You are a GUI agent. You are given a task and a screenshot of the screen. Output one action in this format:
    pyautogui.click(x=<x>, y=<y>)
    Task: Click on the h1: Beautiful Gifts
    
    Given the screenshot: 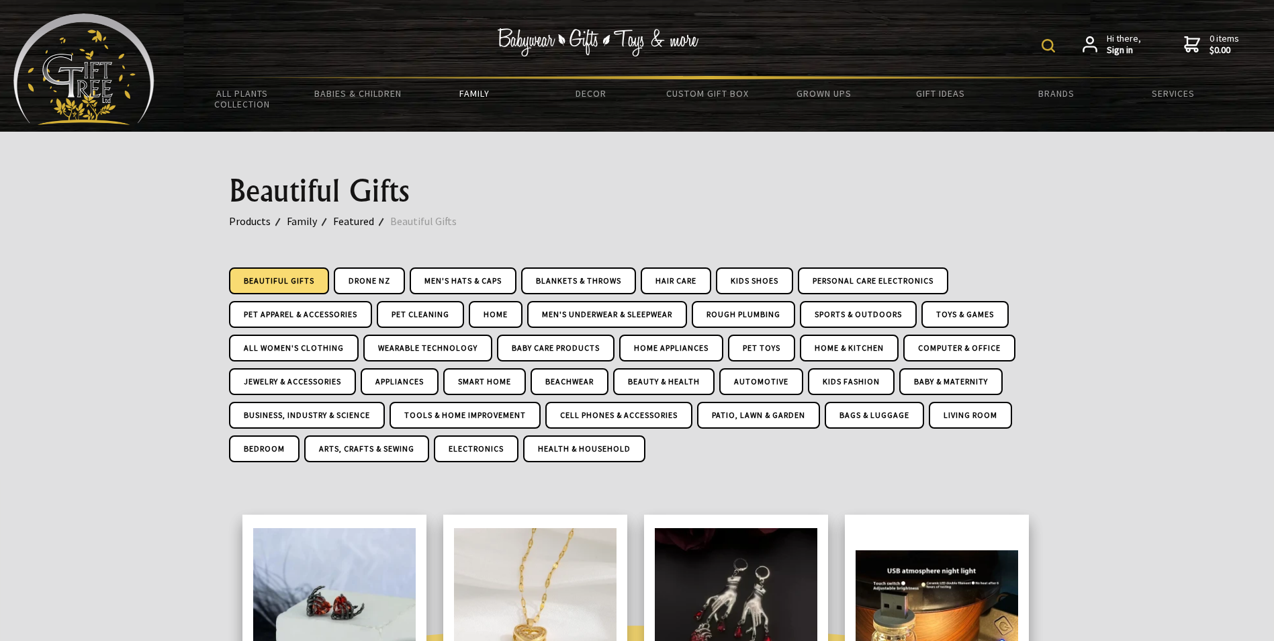 What is the action you would take?
    pyautogui.click(x=637, y=191)
    